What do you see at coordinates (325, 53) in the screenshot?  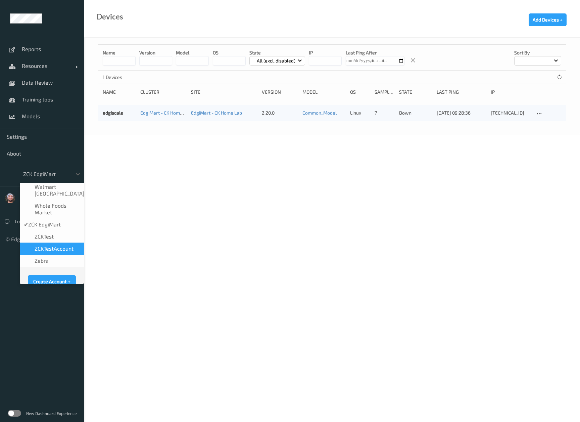 I see `p: IP` at bounding box center [325, 53].